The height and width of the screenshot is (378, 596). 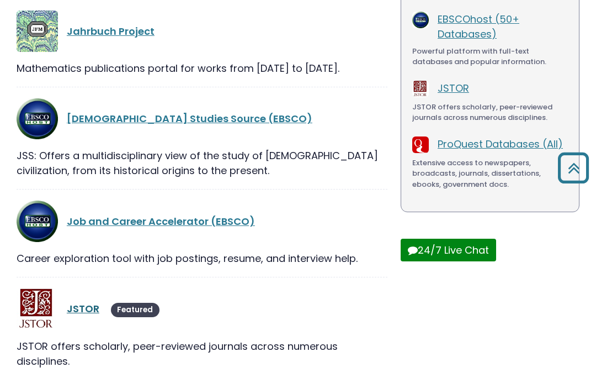 I want to click on a: EBSCOhost (50+ Databases), so click(x=479, y=27).